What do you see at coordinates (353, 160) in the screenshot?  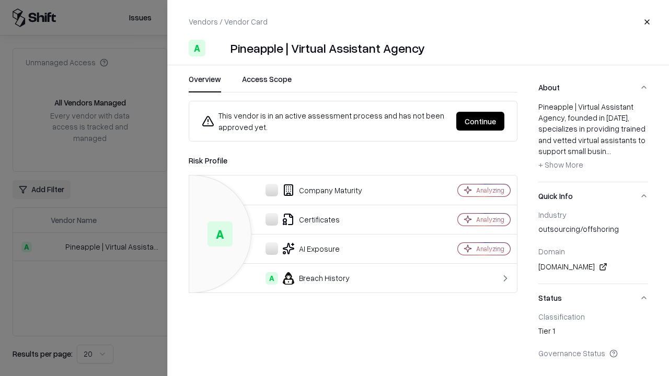 I see `div: Risk Profile` at bounding box center [353, 160].